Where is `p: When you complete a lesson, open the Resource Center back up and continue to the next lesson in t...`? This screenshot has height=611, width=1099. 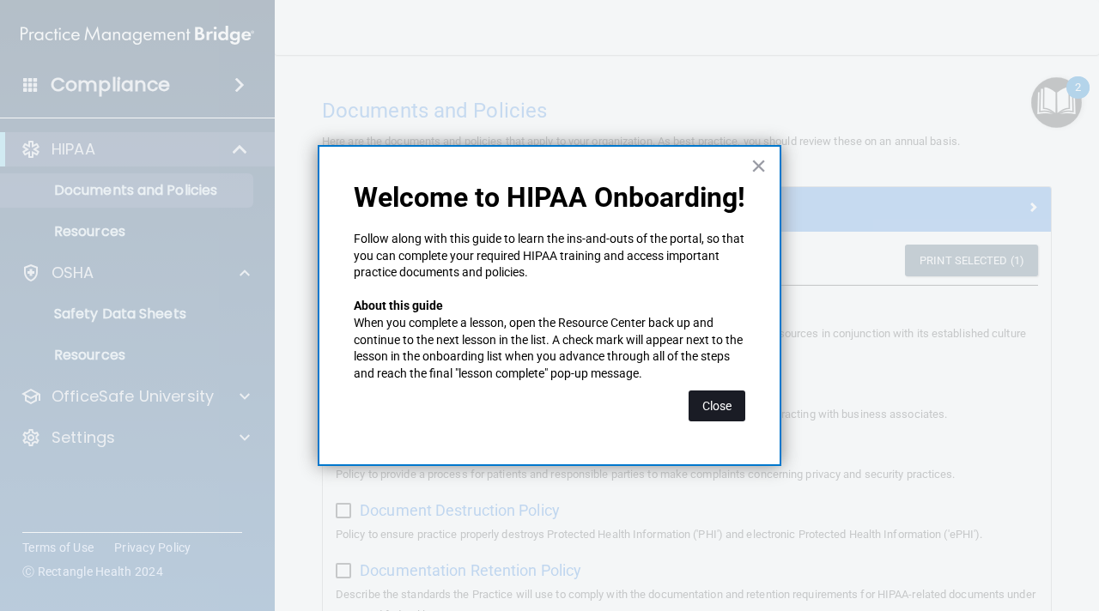 p: When you complete a lesson, open the Resource Center back up and continue to the next lesson in t... is located at coordinates (549, 349).